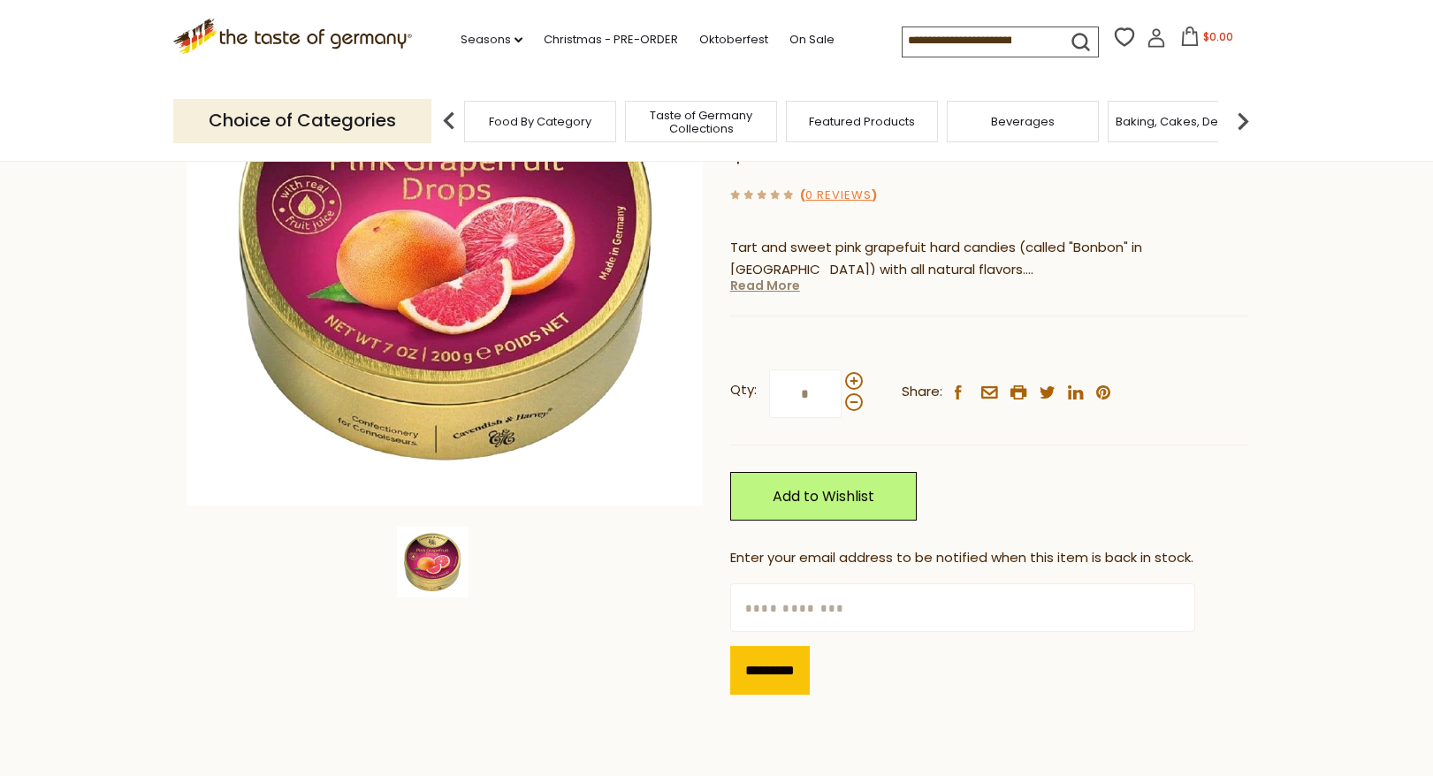 The image size is (1433, 776). What do you see at coordinates (838, 195) in the screenshot?
I see `a: 0 Reviews` at bounding box center [838, 195].